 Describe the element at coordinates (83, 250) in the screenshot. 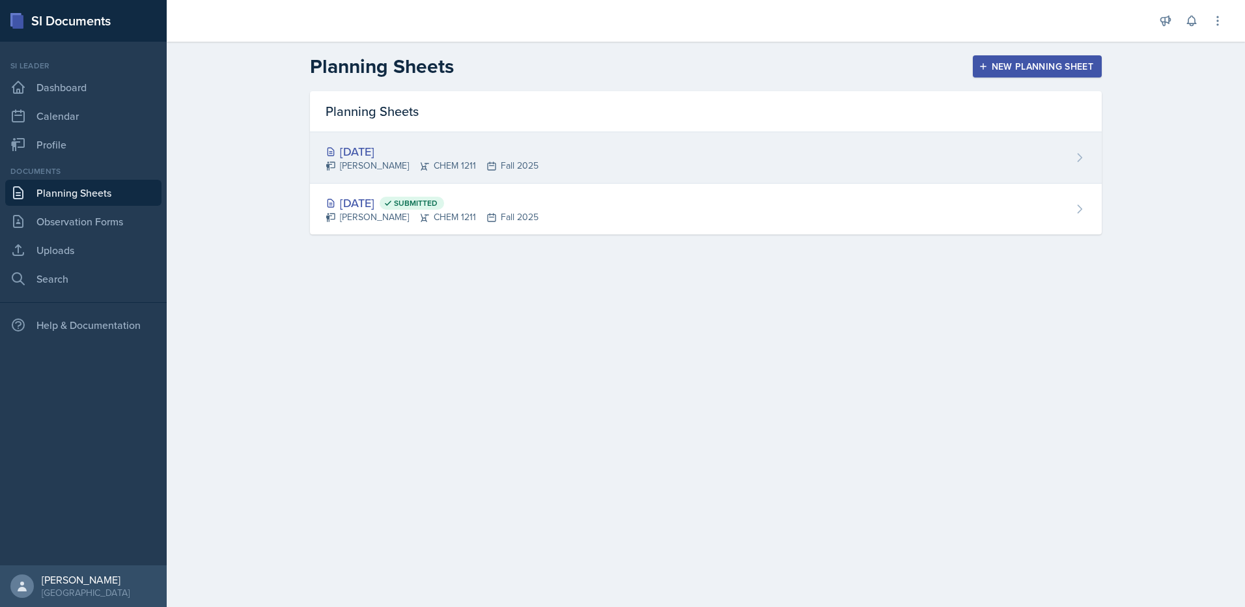

I see `a: Uploads` at that location.